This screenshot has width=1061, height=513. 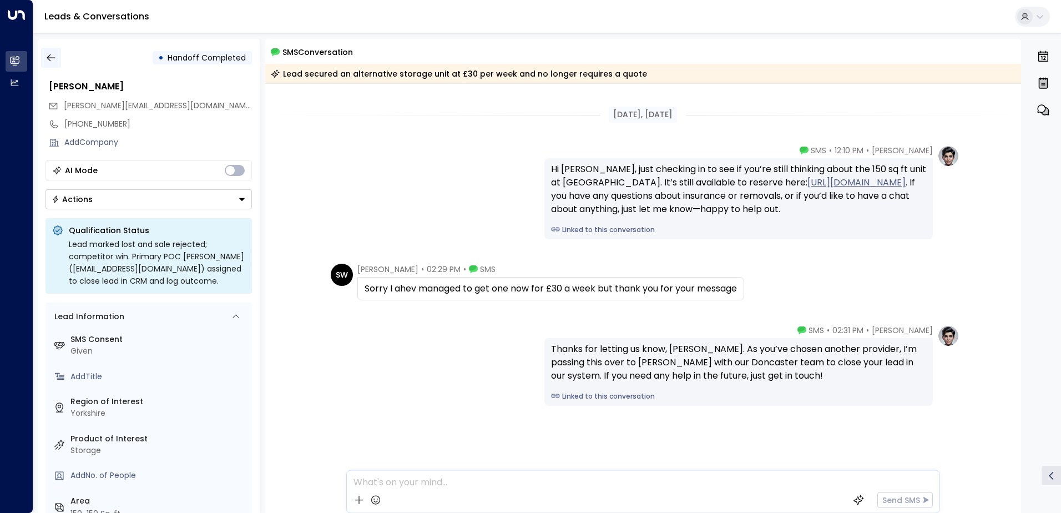 What do you see at coordinates (159, 475) in the screenshot?
I see `div: AddNo. of People` at bounding box center [159, 475].